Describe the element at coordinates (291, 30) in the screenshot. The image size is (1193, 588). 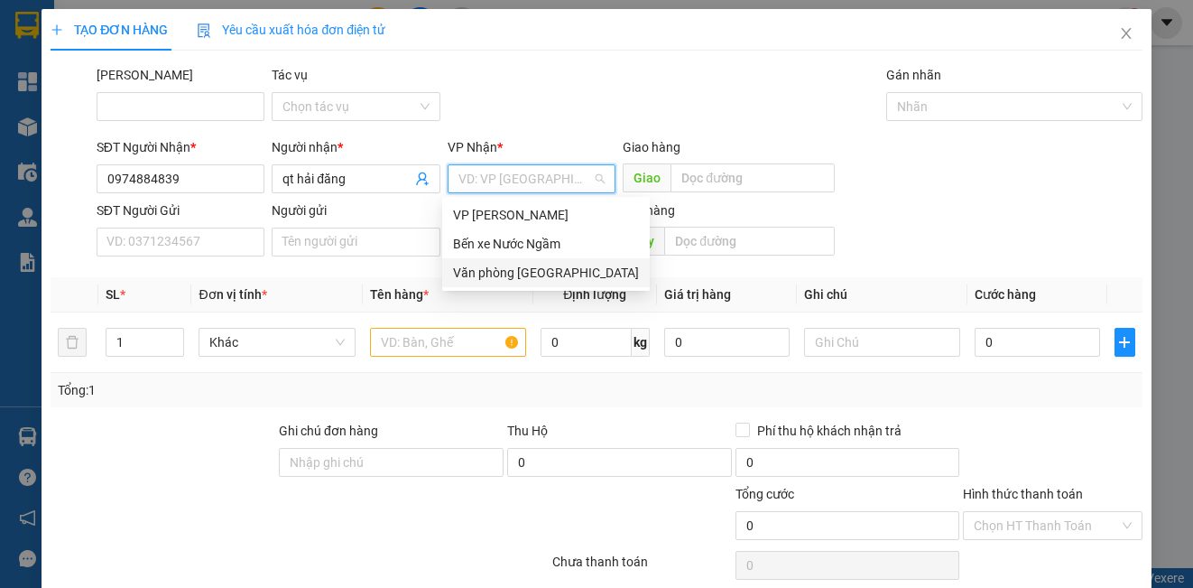
I see `span: Yêu cầu xuất hóa đơn điện tử` at that location.